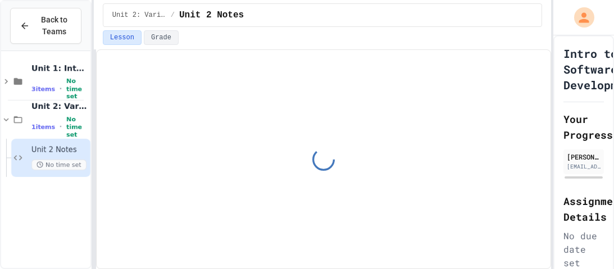 The height and width of the screenshot is (269, 614). What do you see at coordinates (43, 89) in the screenshot?
I see `span: 3 items` at bounding box center [43, 89].